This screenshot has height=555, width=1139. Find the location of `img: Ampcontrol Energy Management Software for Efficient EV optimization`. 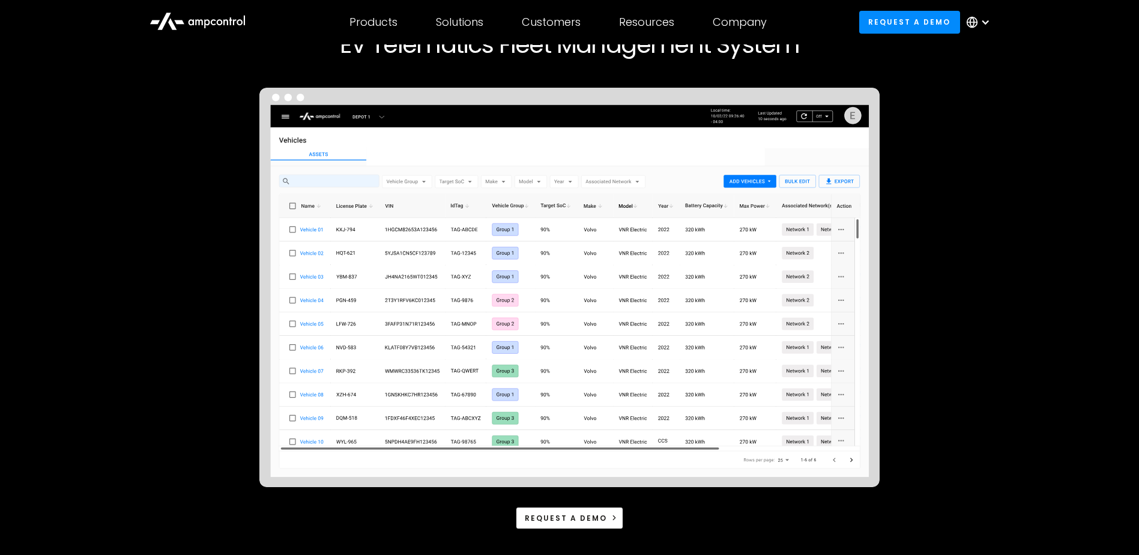

img: Ampcontrol Energy Management Software for Efficient EV optimization is located at coordinates (570, 287).